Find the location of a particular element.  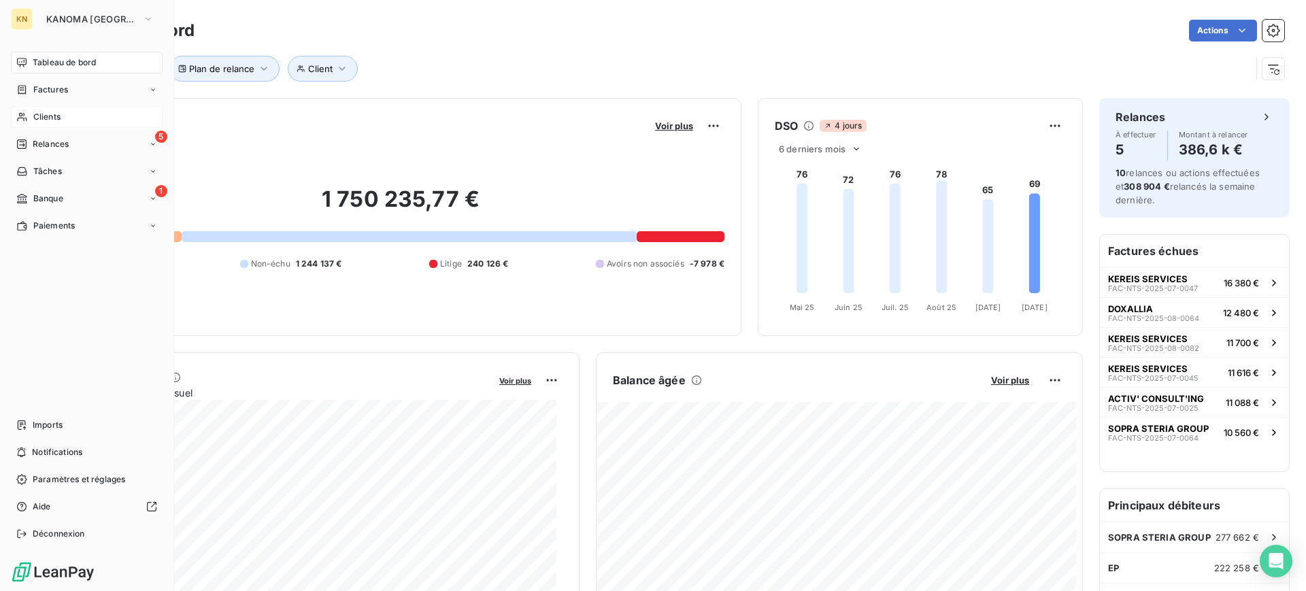

span: EP is located at coordinates (1114, 568).